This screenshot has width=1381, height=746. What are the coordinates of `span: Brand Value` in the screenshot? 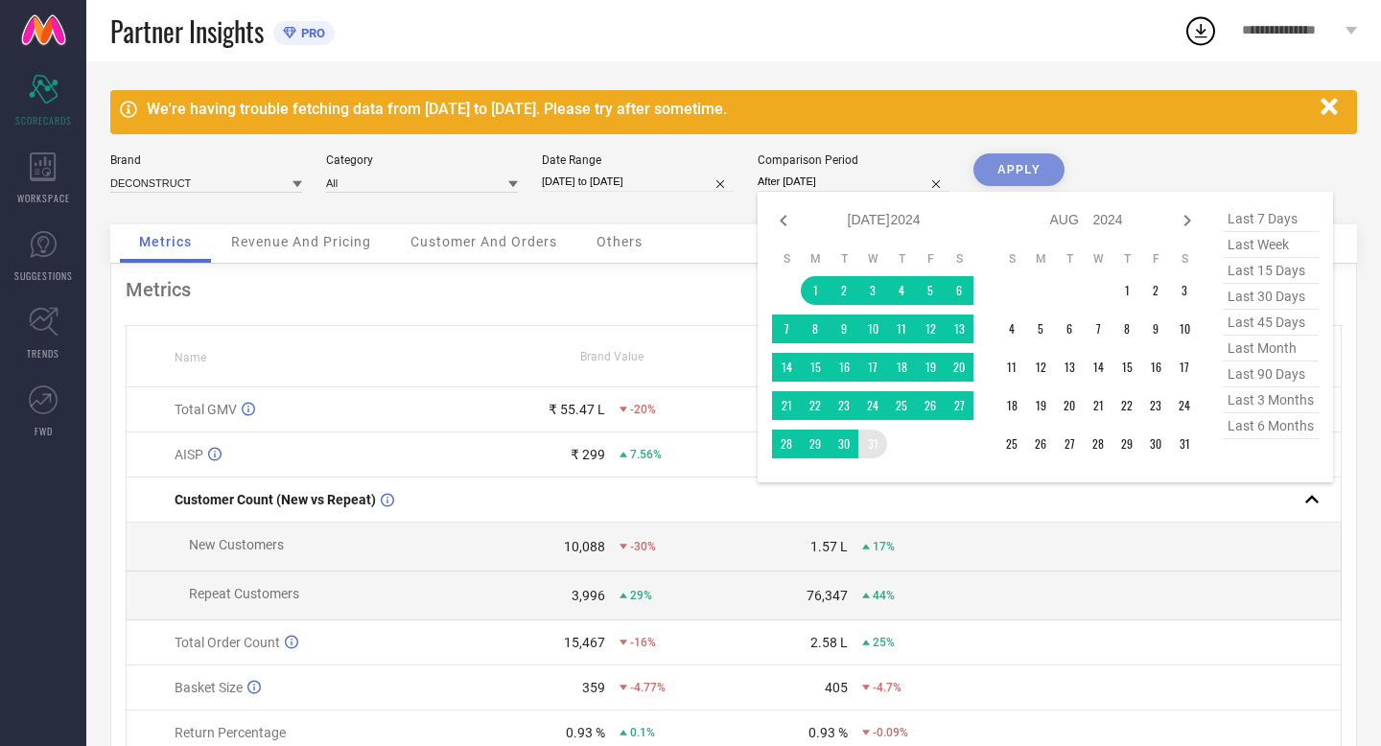 It's located at (612, 357).